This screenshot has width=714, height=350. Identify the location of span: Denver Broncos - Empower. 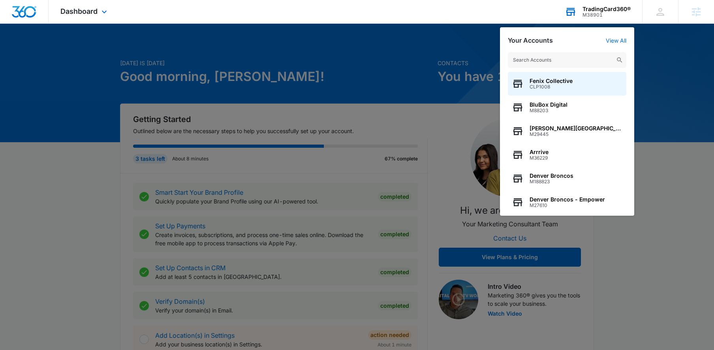
(567, 199).